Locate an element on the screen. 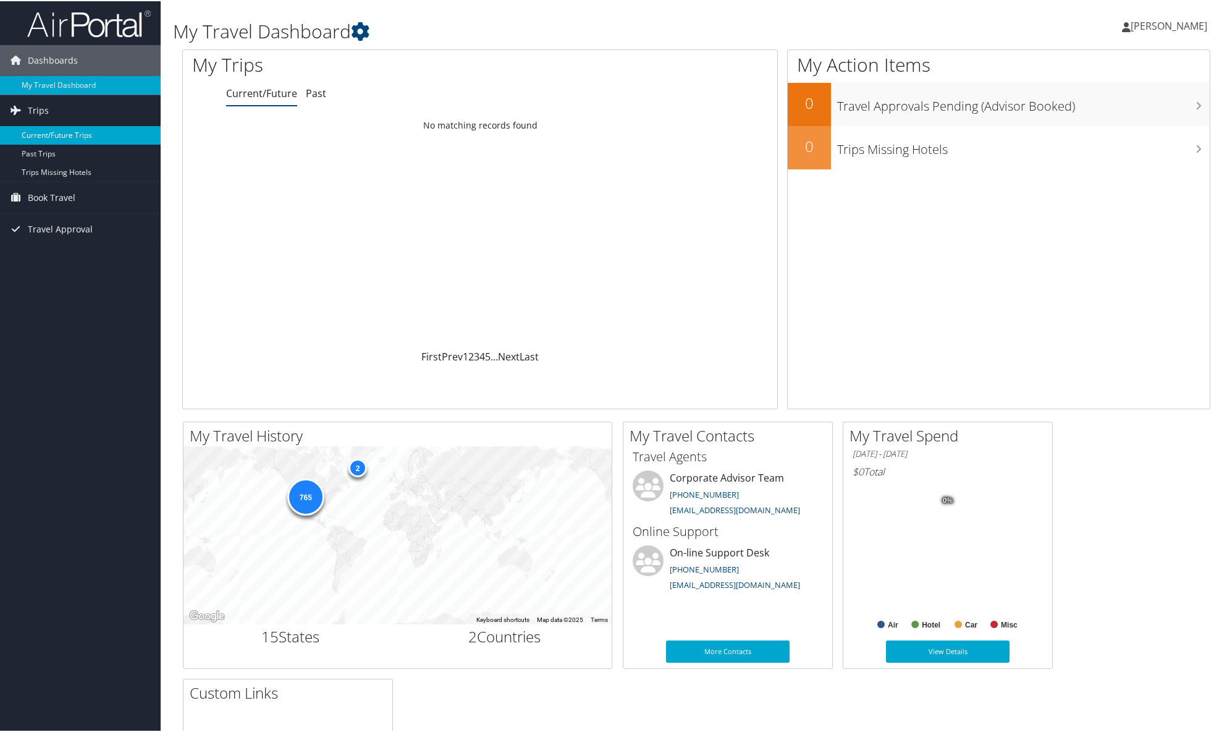 The width and height of the screenshot is (1227, 732). h2: My Travel Spend is located at coordinates (951, 434).